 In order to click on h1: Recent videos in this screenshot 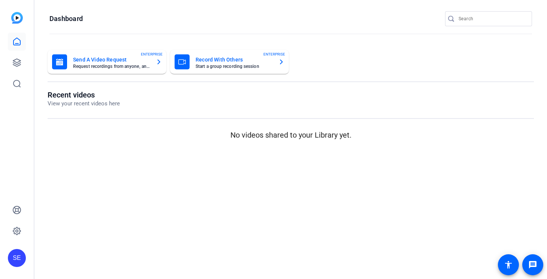, I will do `click(84, 95)`.